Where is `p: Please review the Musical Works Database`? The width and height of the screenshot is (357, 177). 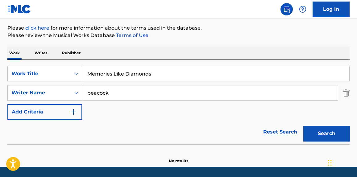
p: Please review the Musical Works Database is located at coordinates (179, 36).